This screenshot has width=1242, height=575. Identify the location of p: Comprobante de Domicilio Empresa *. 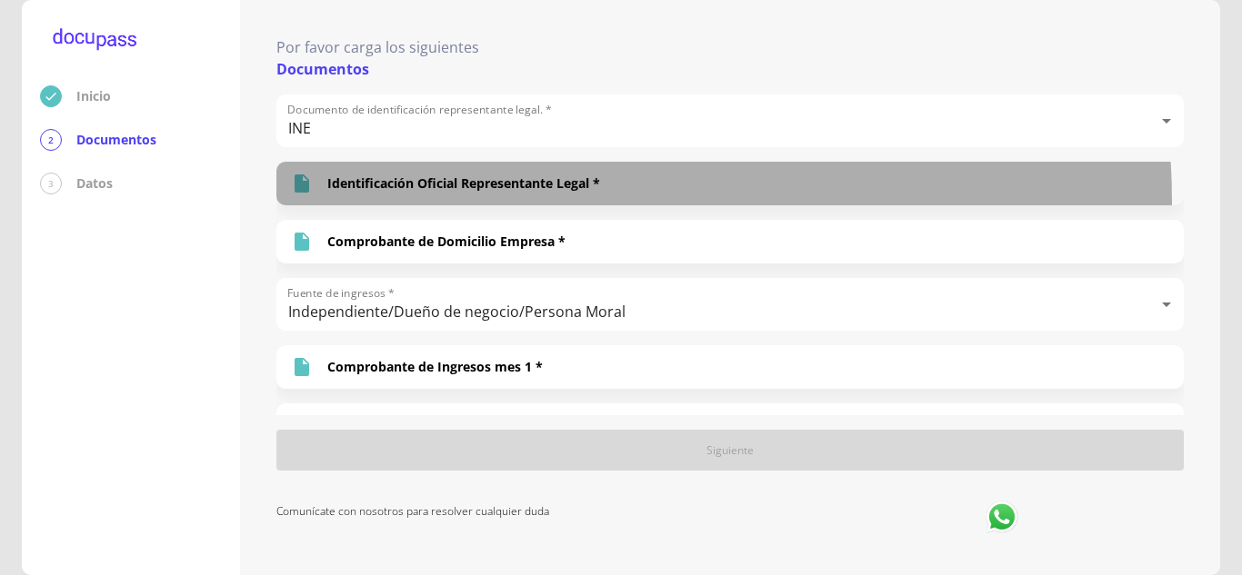
(446, 242).